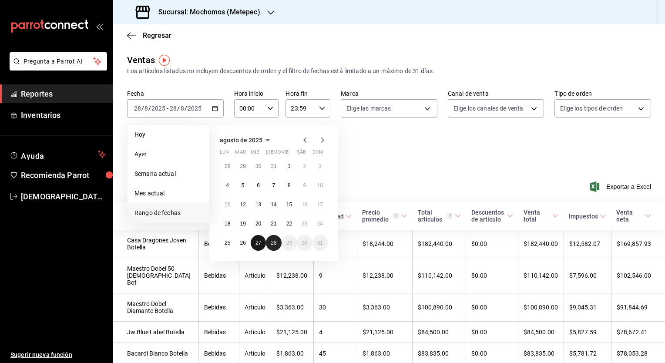  What do you see at coordinates (273, 243) in the screenshot?
I see `abbr: 28 de agosto de 2025` at bounding box center [273, 243].